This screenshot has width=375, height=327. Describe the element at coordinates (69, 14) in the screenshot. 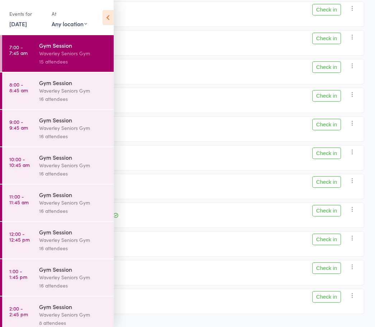

I see `div: At` at that location.